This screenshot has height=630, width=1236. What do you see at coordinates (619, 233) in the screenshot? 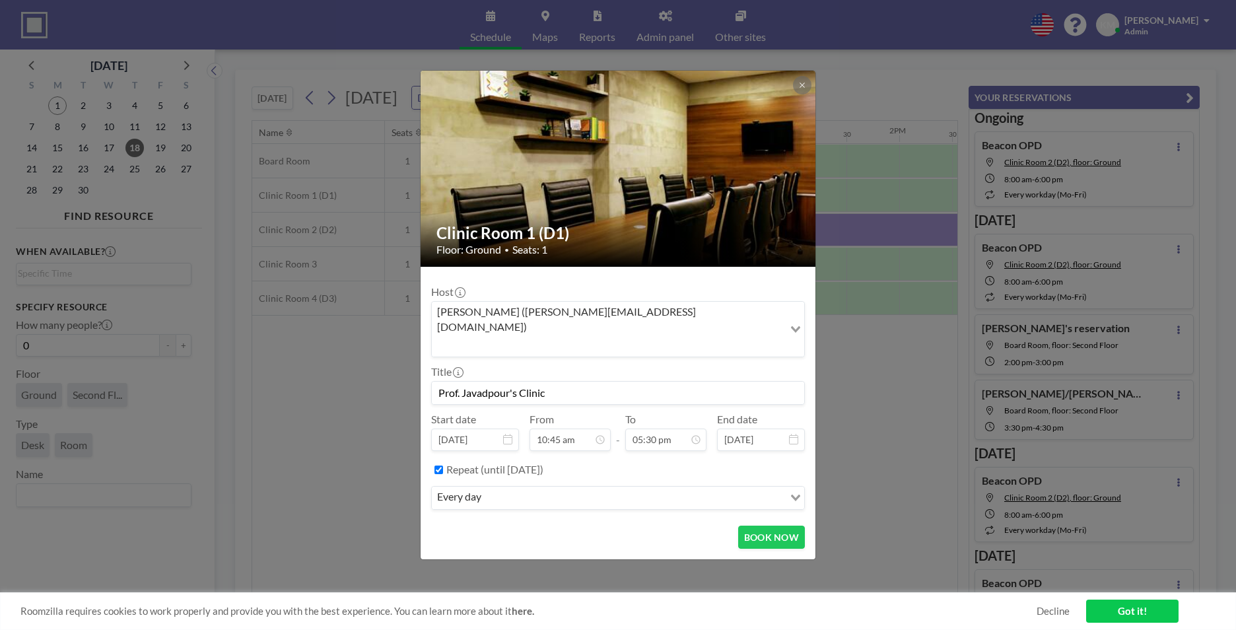
I see `h2: Clinic Room 1 (D1)` at bounding box center [619, 233].